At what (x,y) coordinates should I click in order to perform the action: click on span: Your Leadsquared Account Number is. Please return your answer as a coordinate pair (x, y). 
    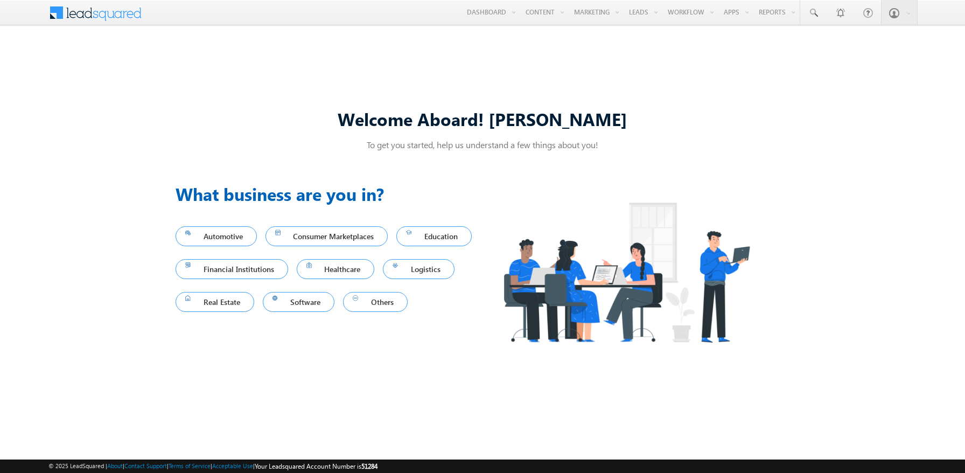
    Looking at the image, I should click on (316, 466).